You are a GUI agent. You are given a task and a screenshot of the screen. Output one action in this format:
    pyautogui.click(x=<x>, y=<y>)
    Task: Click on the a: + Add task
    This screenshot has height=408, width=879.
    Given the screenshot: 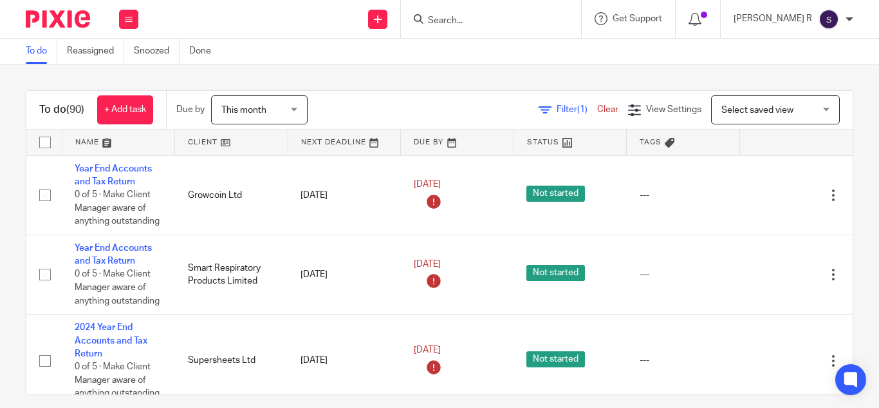 What is the action you would take?
    pyautogui.click(x=125, y=109)
    